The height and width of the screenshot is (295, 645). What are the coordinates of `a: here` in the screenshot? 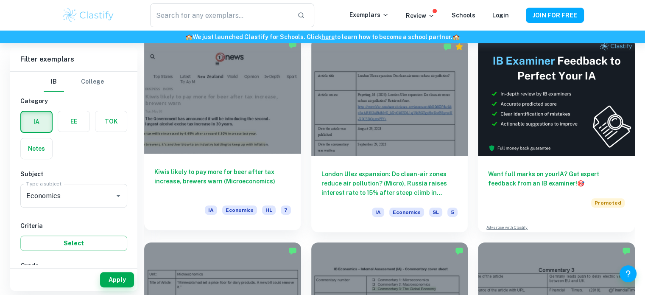 It's located at (328, 37).